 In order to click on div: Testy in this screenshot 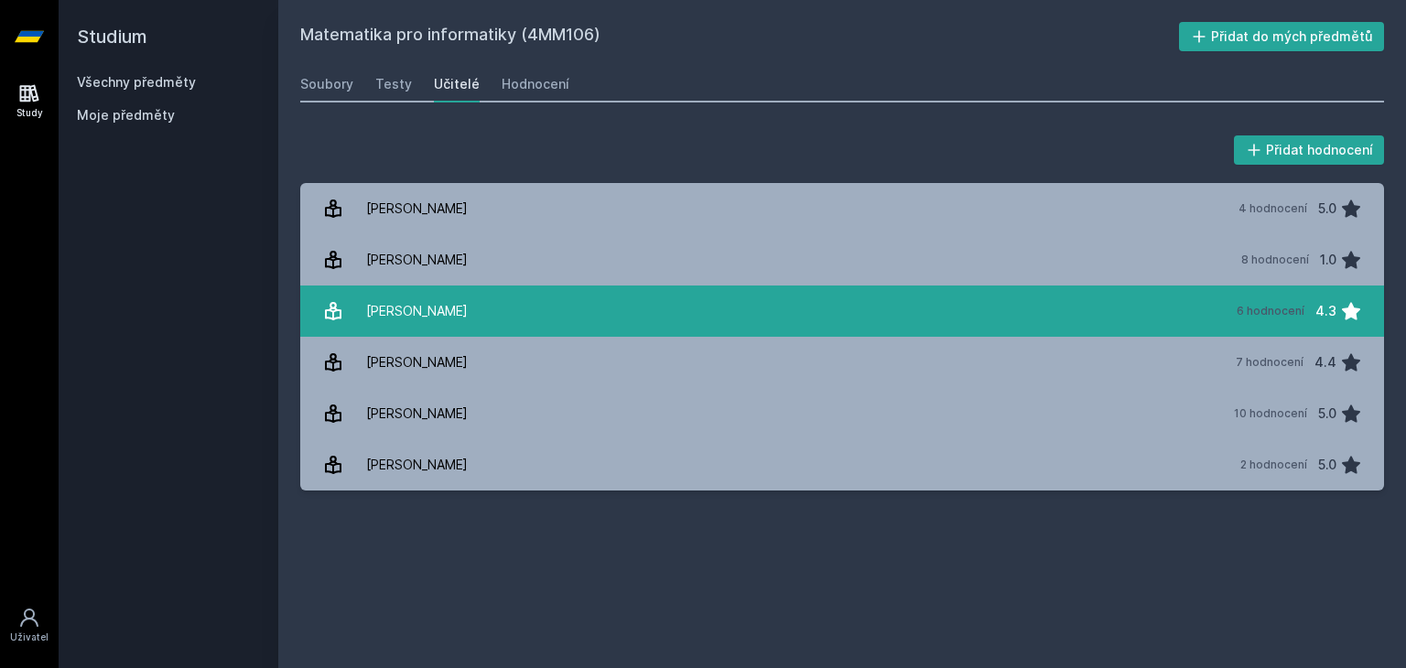, I will do `click(394, 84)`.